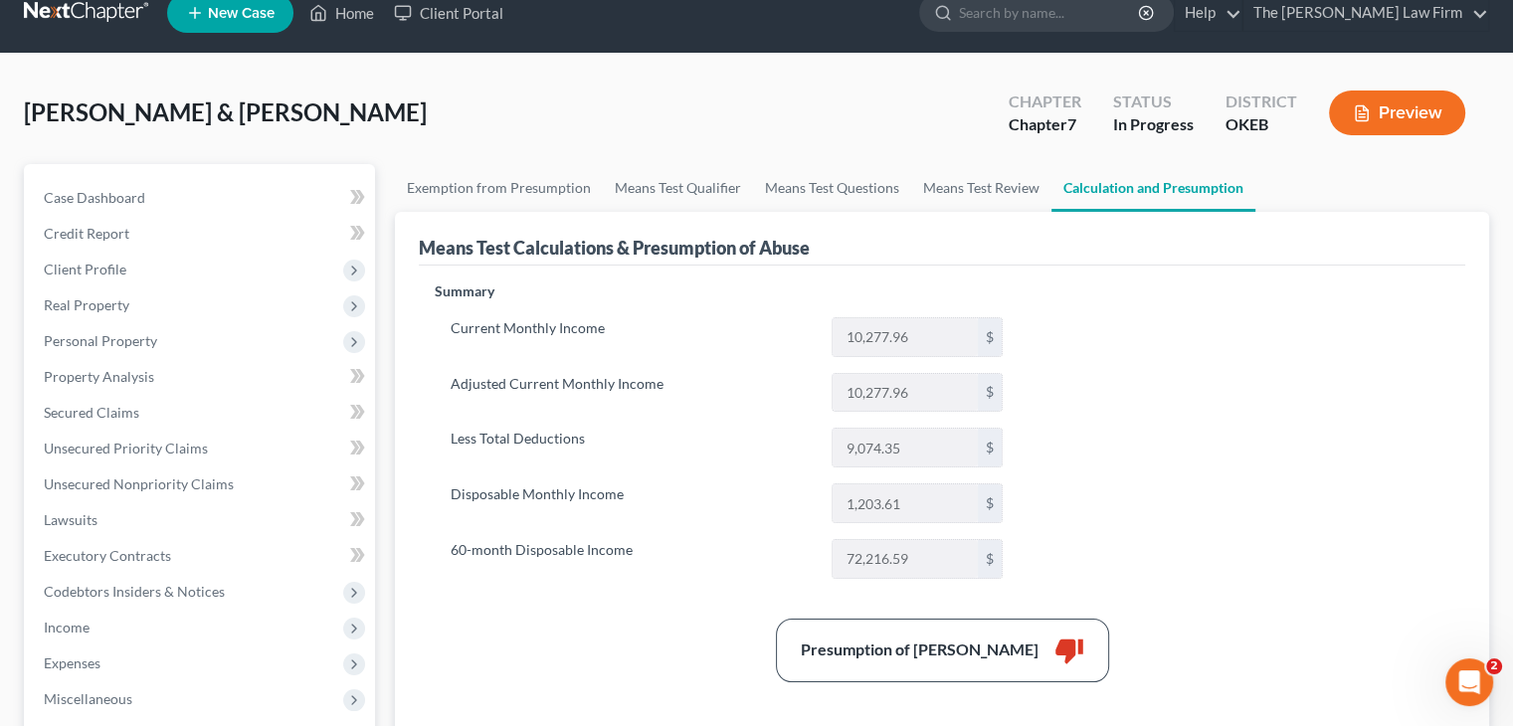  Describe the element at coordinates (1153, 188) in the screenshot. I see `a: Calculation and Presumption` at that location.